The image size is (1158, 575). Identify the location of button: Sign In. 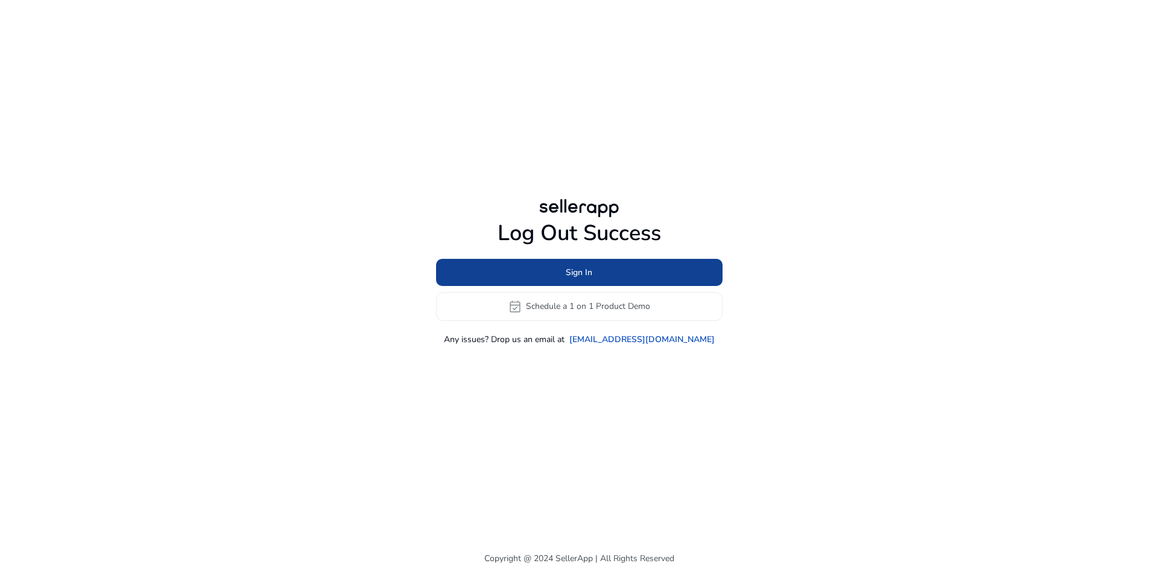
(579, 272).